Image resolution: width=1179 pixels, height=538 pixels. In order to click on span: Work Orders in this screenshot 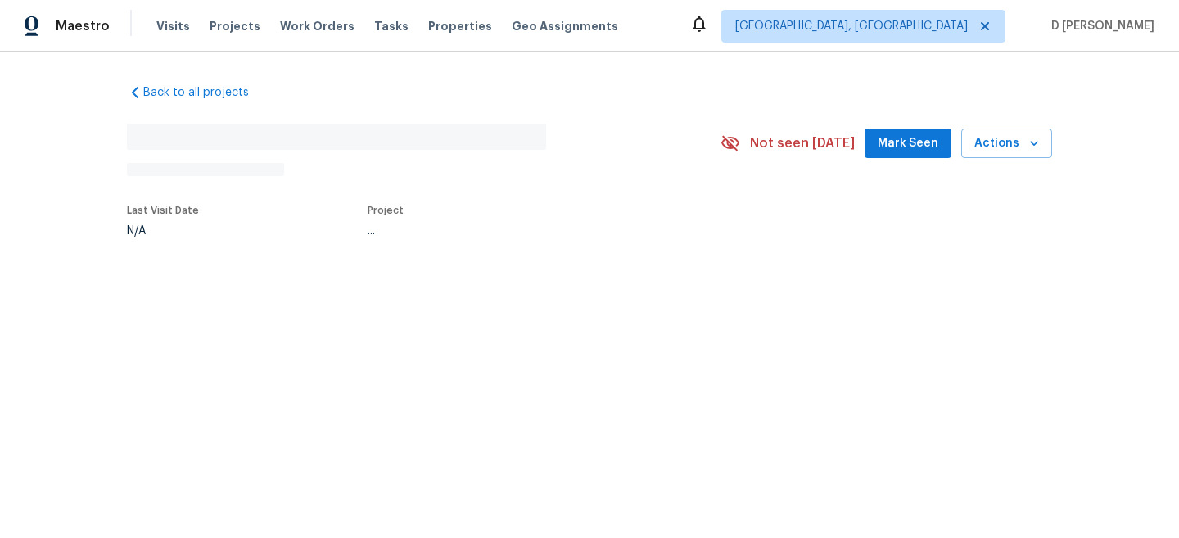, I will do `click(317, 26)`.